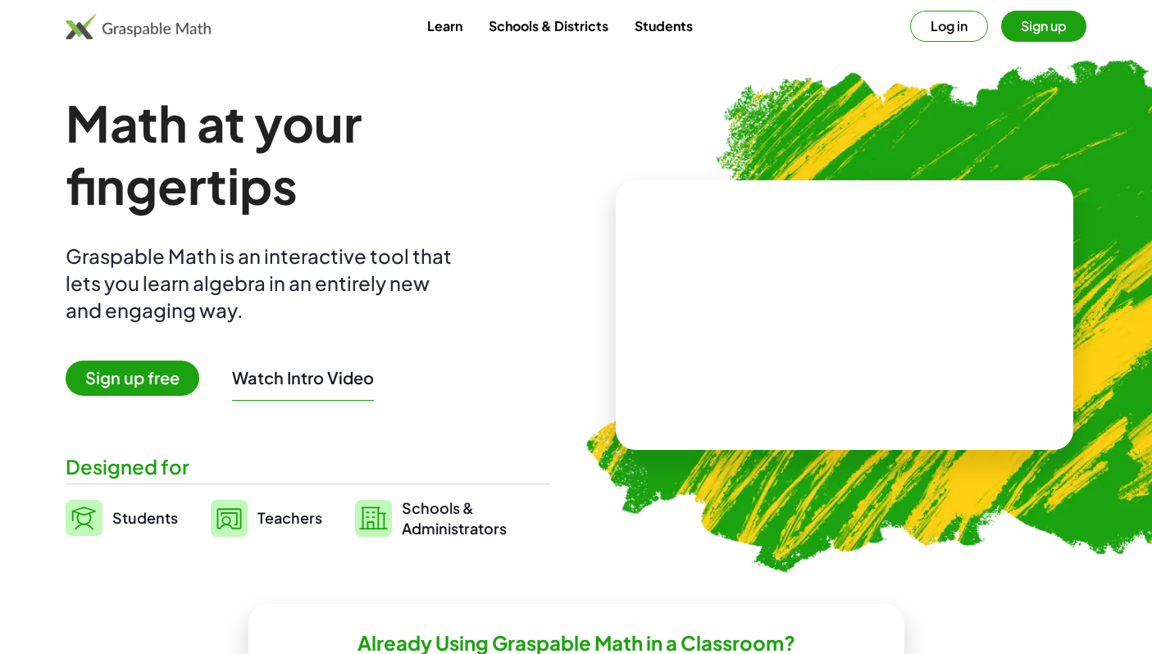 Image resolution: width=1152 pixels, height=654 pixels. I want to click on video: What is this? This is dynamic math notation. Dynamic math notation plays a central role in how Gr..., so click(844, 316).